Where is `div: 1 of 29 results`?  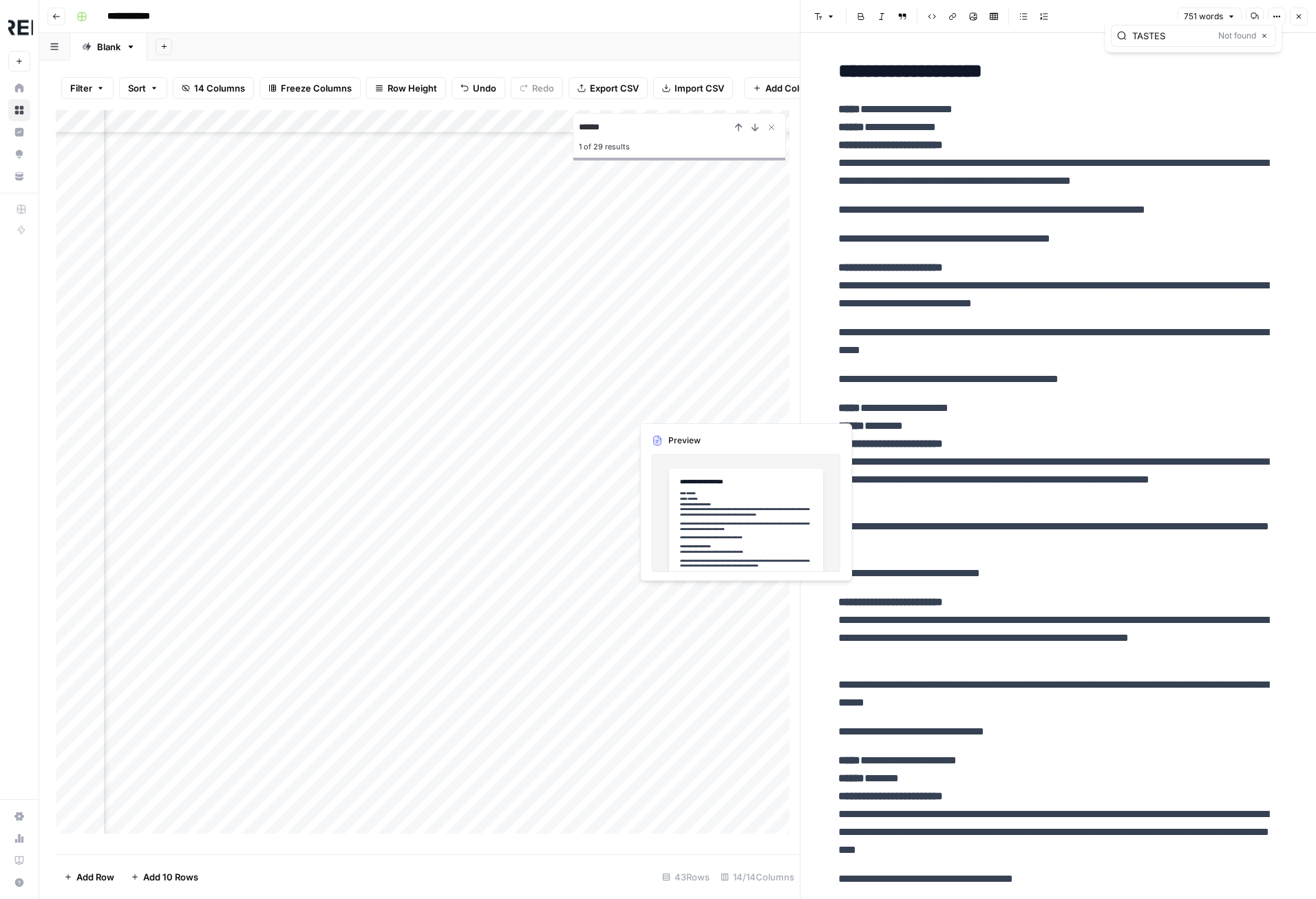 div: 1 of 29 results is located at coordinates (680, 146).